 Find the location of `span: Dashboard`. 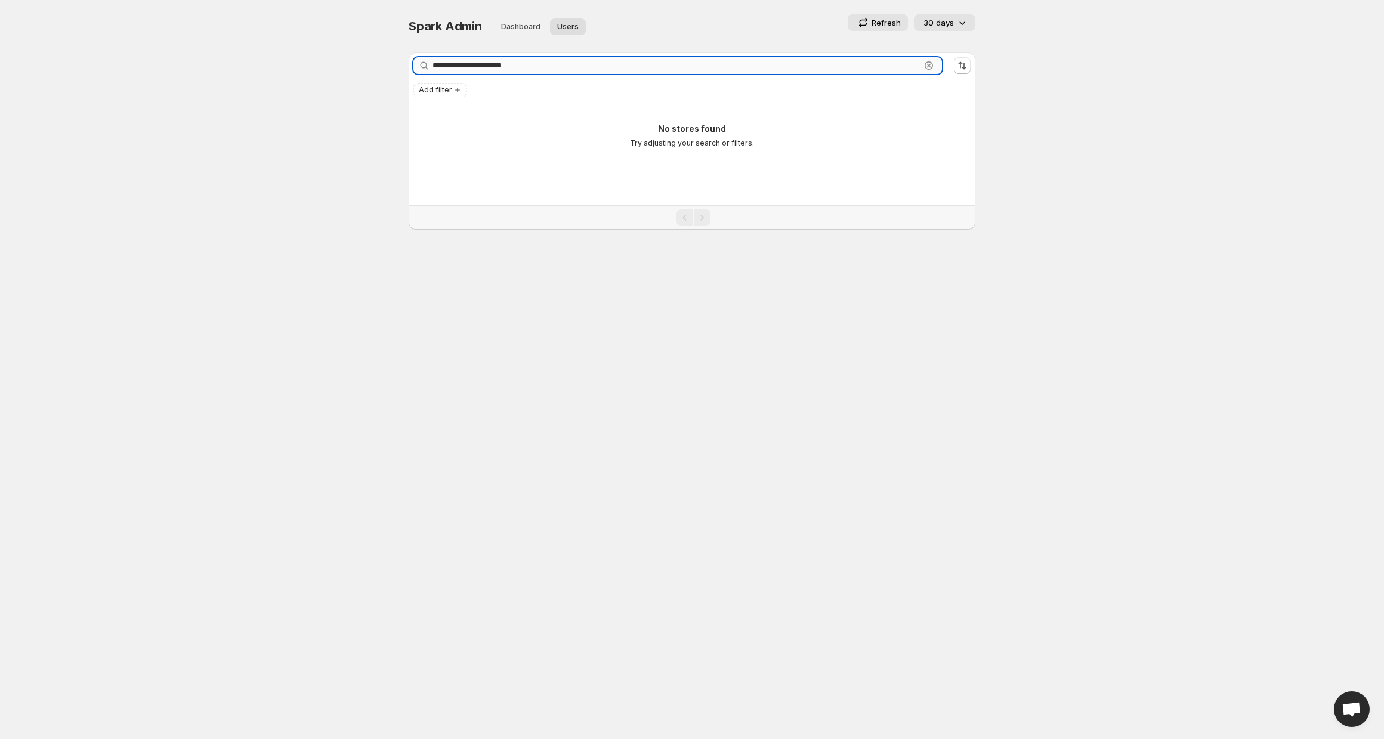

span: Dashboard is located at coordinates (521, 27).